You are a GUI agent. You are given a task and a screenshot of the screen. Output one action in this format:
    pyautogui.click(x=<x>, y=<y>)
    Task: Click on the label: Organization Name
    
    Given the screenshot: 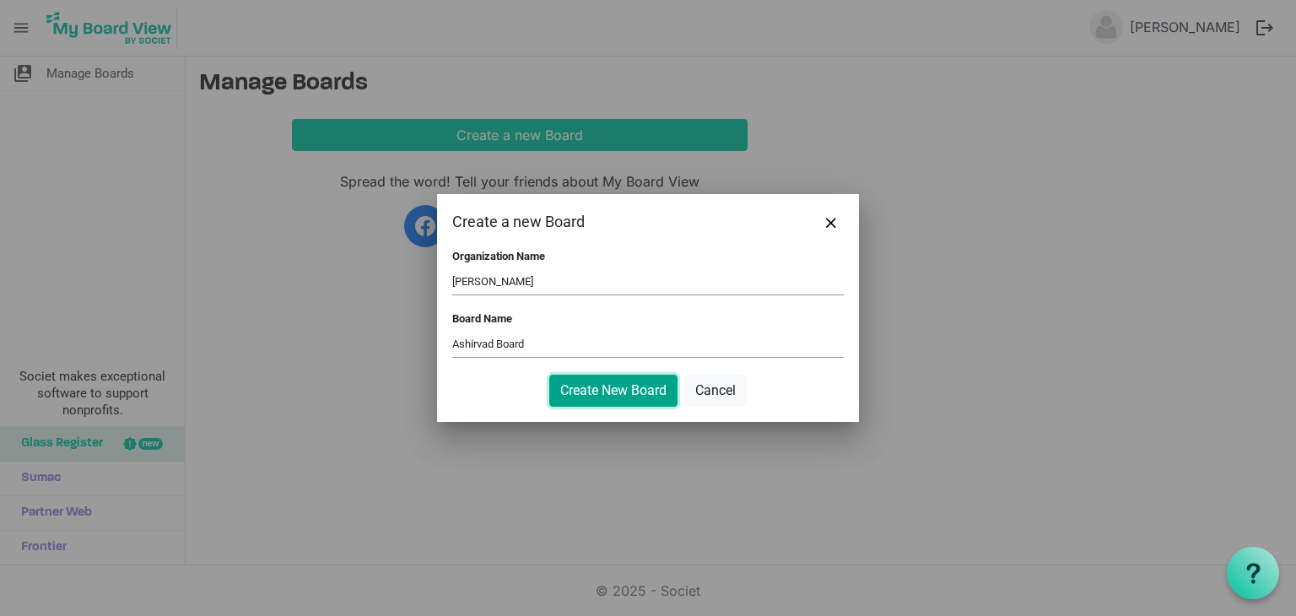 What is the action you would take?
    pyautogui.click(x=499, y=256)
    